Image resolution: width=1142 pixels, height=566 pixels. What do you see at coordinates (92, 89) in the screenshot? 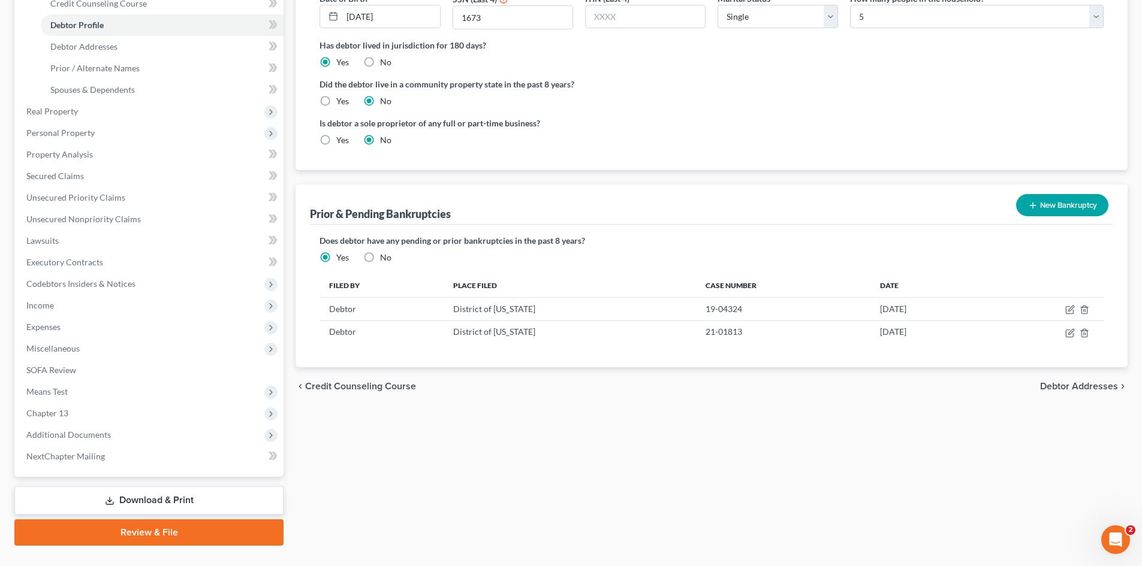
I see `span: Spouses & Dependents` at bounding box center [92, 89].